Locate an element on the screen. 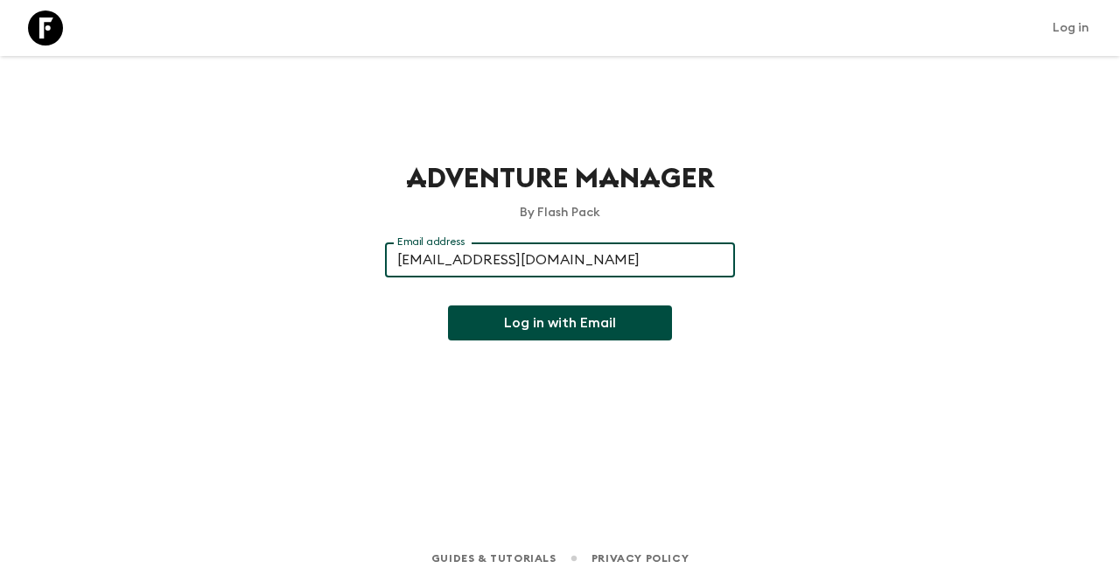  label: Email address is located at coordinates (431, 242).